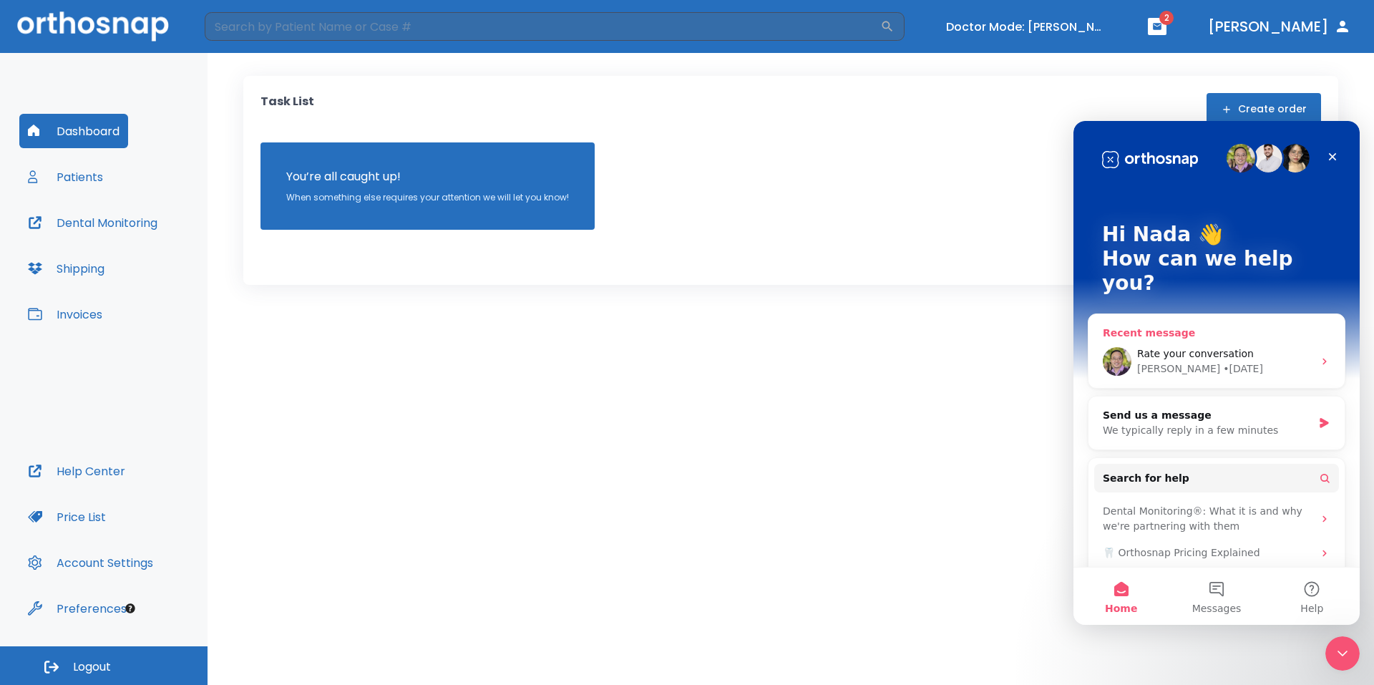 The width and height of the screenshot is (1374, 685). I want to click on button: Messages, so click(142, 475).